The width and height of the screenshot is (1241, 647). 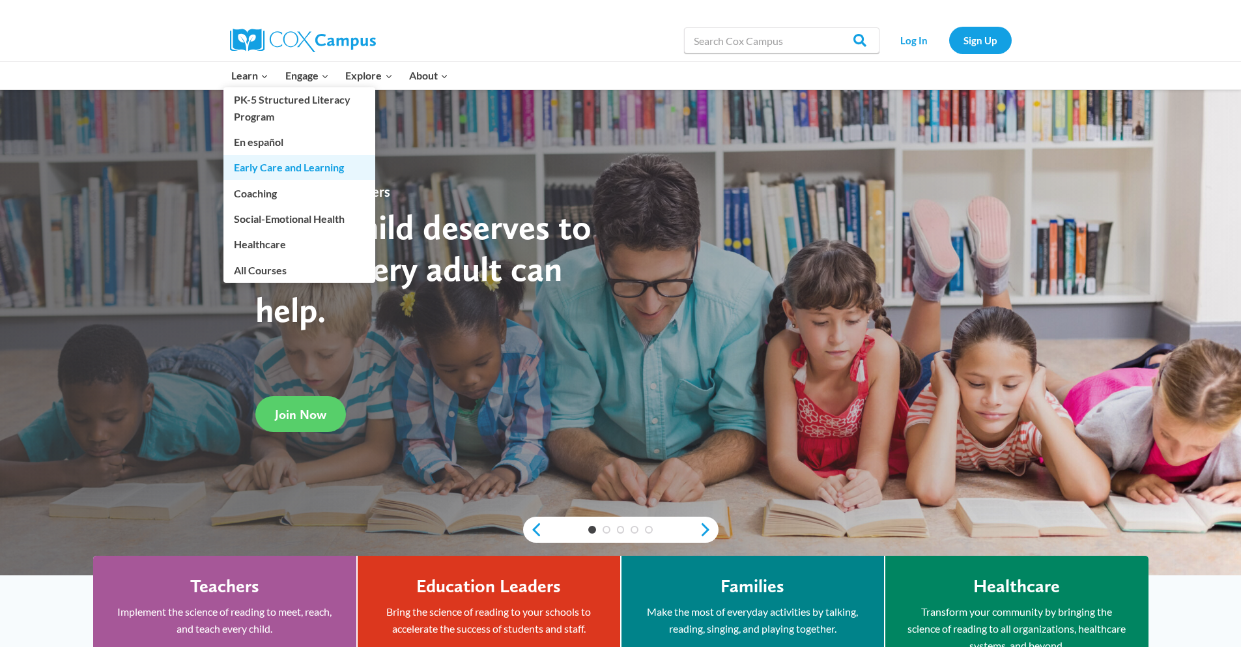 I want to click on a: 5, so click(x=649, y=530).